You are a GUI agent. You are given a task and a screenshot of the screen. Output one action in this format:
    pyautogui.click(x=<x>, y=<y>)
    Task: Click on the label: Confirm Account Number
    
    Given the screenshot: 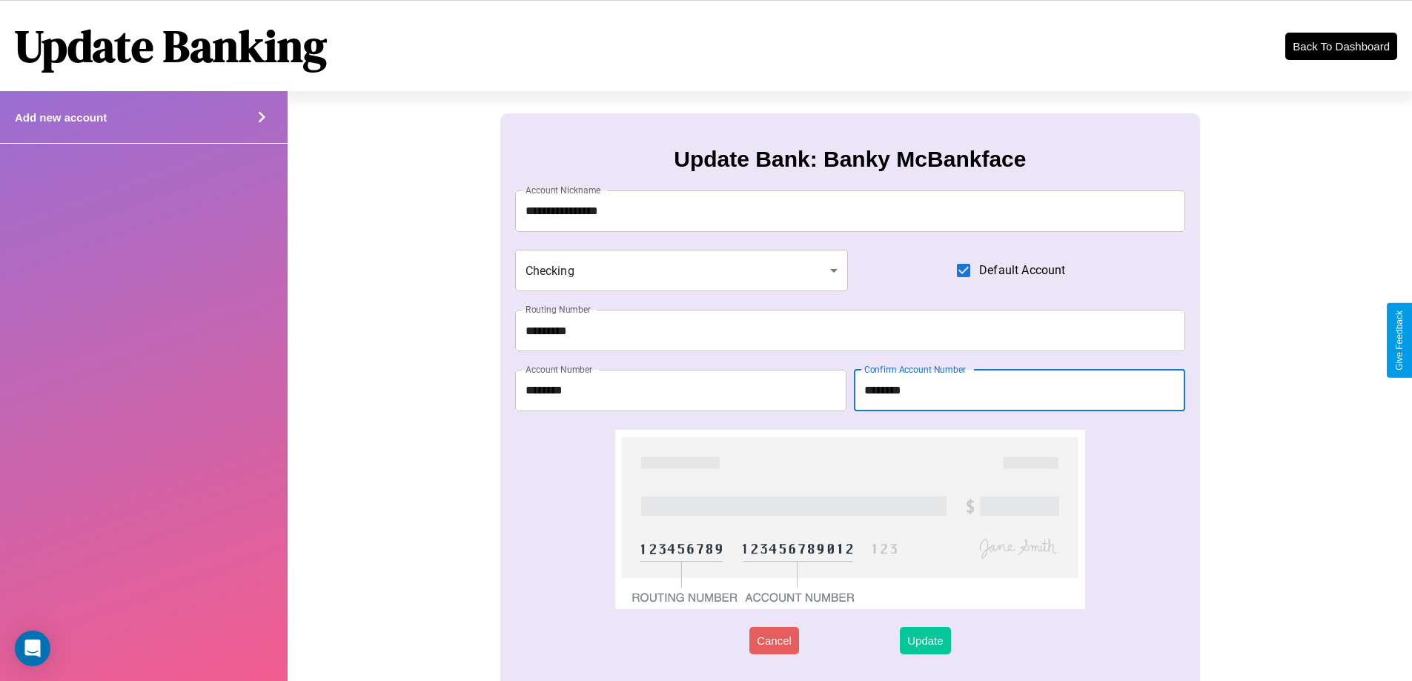 What is the action you would take?
    pyautogui.click(x=914, y=369)
    